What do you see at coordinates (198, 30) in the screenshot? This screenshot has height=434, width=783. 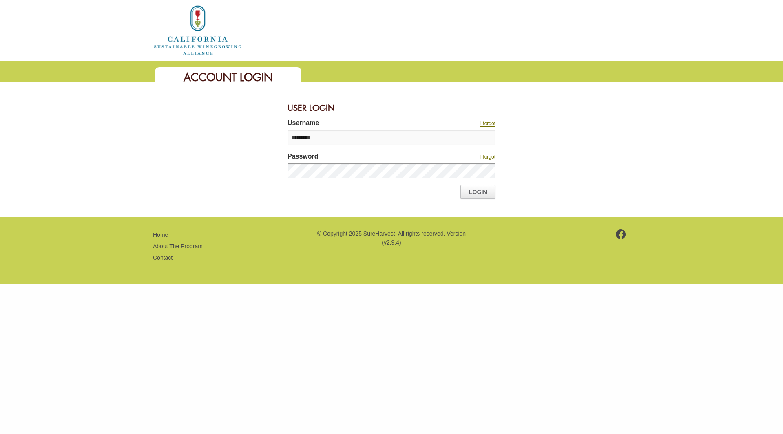 I see `img: logo_cswa2x.png` at bounding box center [198, 30].